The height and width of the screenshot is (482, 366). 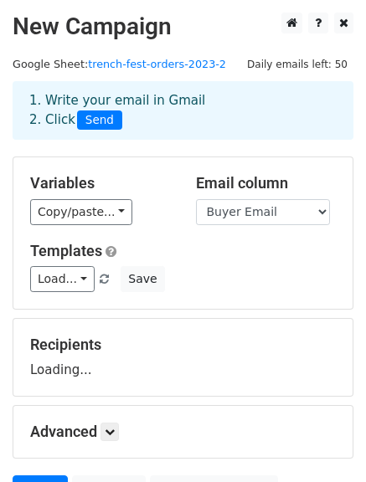 What do you see at coordinates (62, 279) in the screenshot?
I see `a: Load...` at bounding box center [62, 279].